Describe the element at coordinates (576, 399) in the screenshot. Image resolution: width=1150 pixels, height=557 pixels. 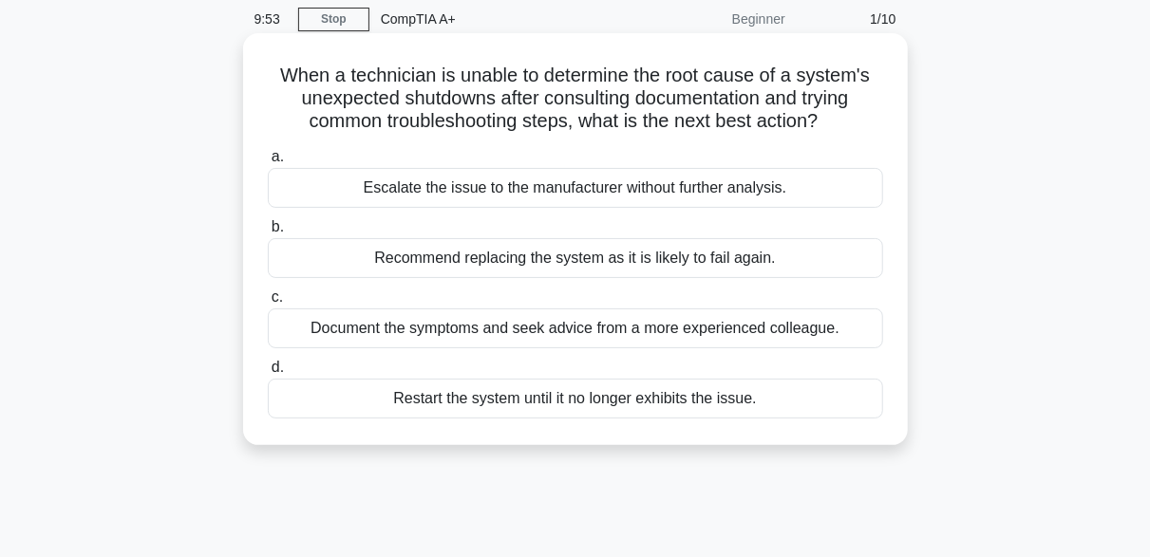
I see `div: Restart the system until it no longer exhibits the issue.` at that location.